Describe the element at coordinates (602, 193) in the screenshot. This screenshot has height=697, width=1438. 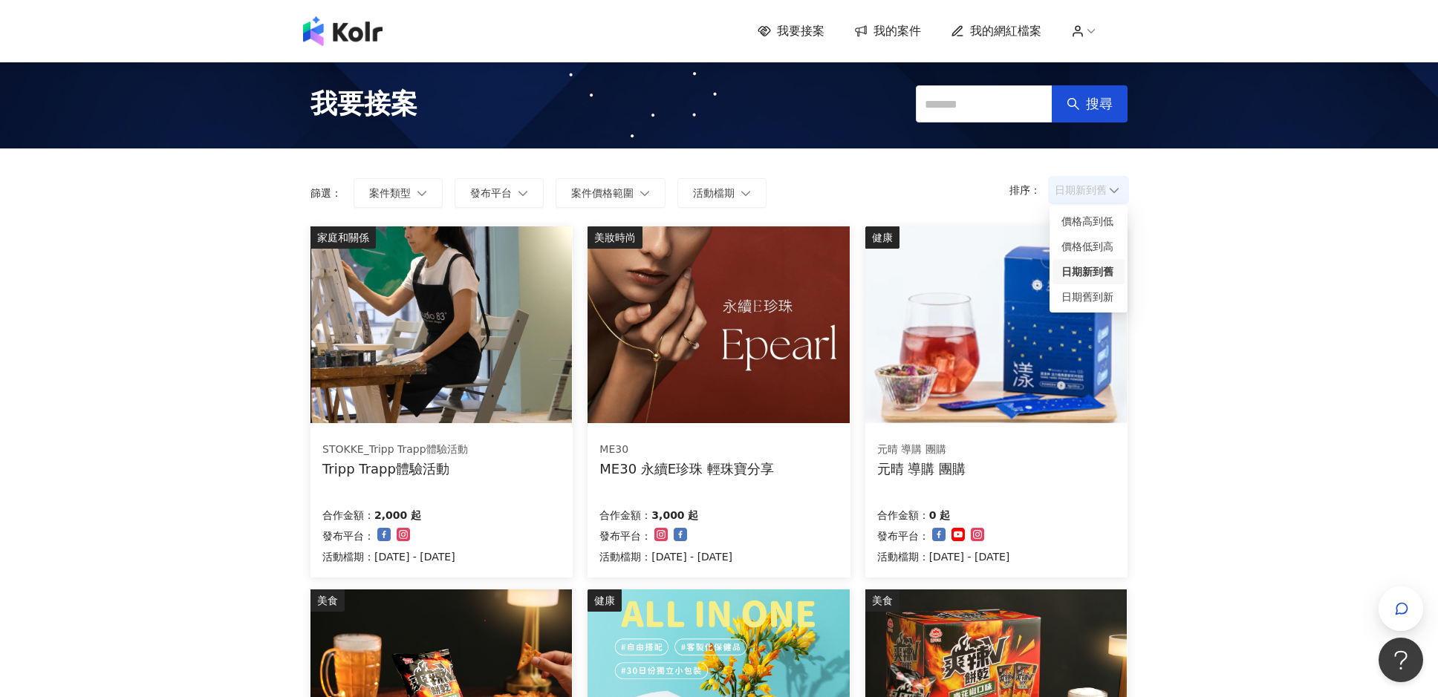
I see `span: 案件價格範圍` at that location.